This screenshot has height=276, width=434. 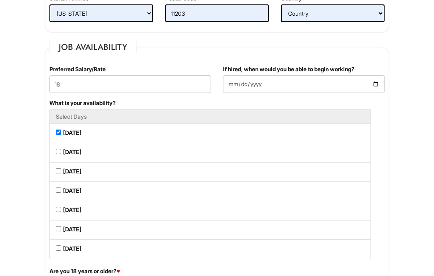 I want to click on label: If hired, when would you be able to begin working?, so click(x=288, y=69).